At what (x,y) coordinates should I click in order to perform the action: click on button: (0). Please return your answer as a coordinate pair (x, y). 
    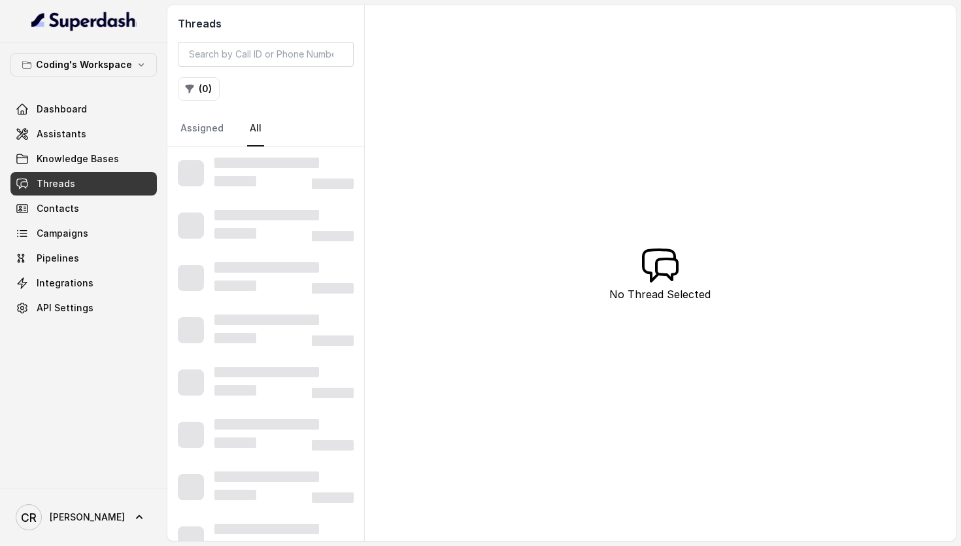
    Looking at the image, I should click on (199, 89).